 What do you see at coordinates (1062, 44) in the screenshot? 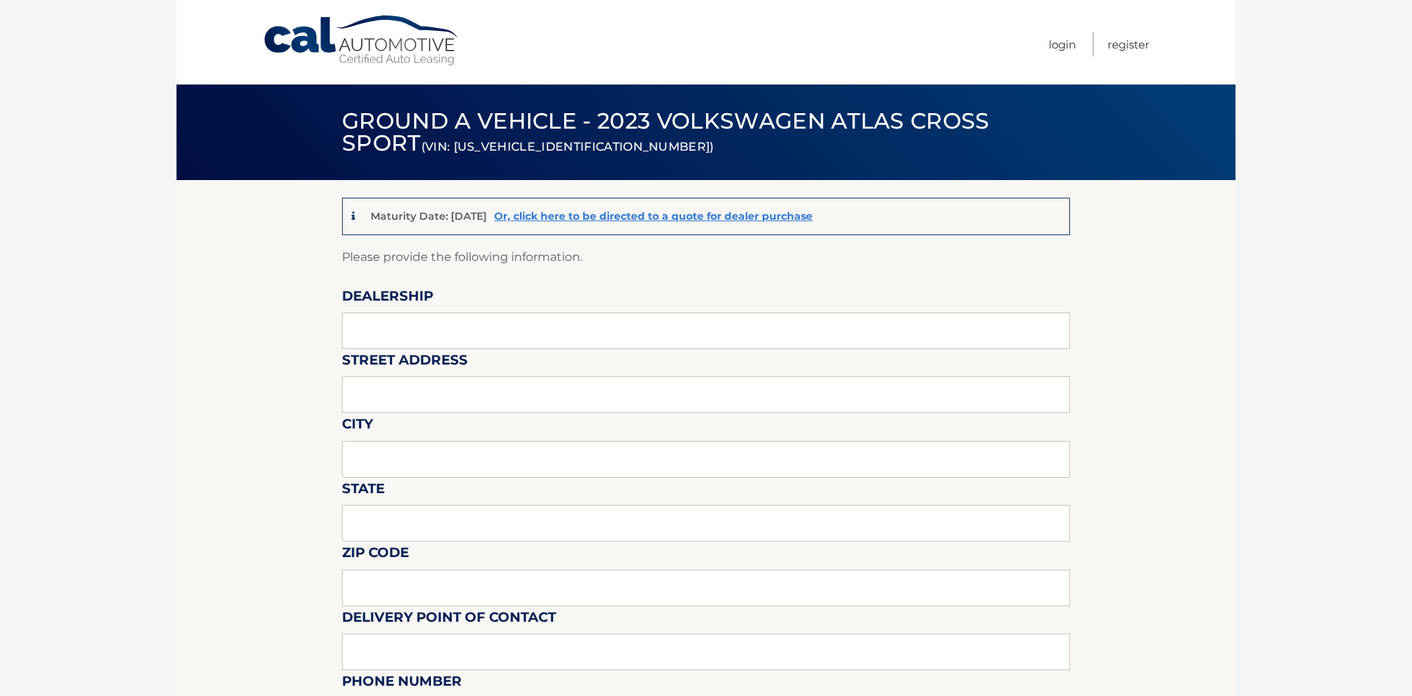
I see `a: Login` at bounding box center [1062, 44].